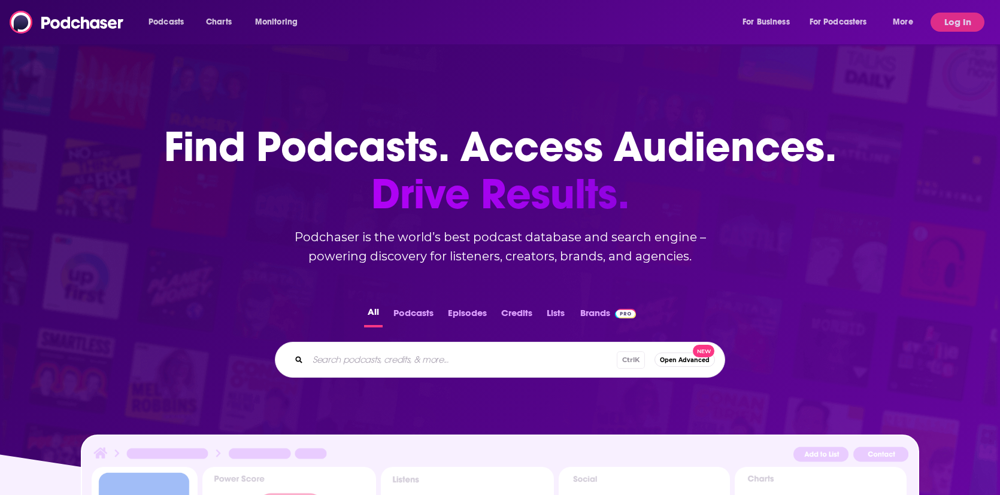 The width and height of the screenshot is (1000, 495). Describe the element at coordinates (625, 314) in the screenshot. I see `img: Podchaser Pro` at that location.